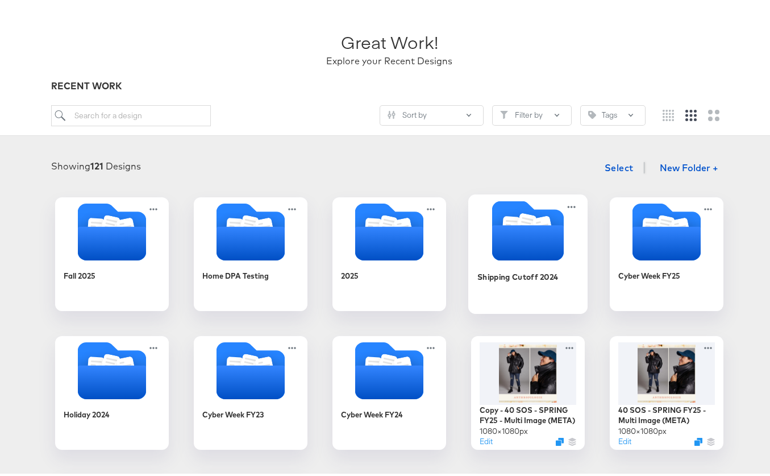 The image size is (770, 476). Describe the element at coordinates (528, 390) in the screenshot. I see `div: Copy - 40 SOS - SPRING FY25 - Multi Image (META)1080×1080pxEditDuplicate` at that location.